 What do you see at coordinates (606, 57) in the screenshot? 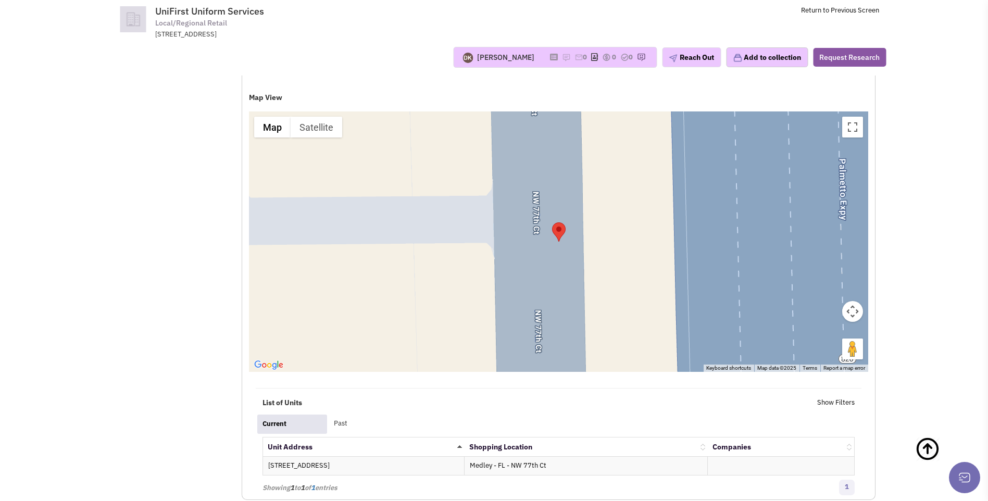
I see `img: icon-dealamount.png` at bounding box center [606, 57].